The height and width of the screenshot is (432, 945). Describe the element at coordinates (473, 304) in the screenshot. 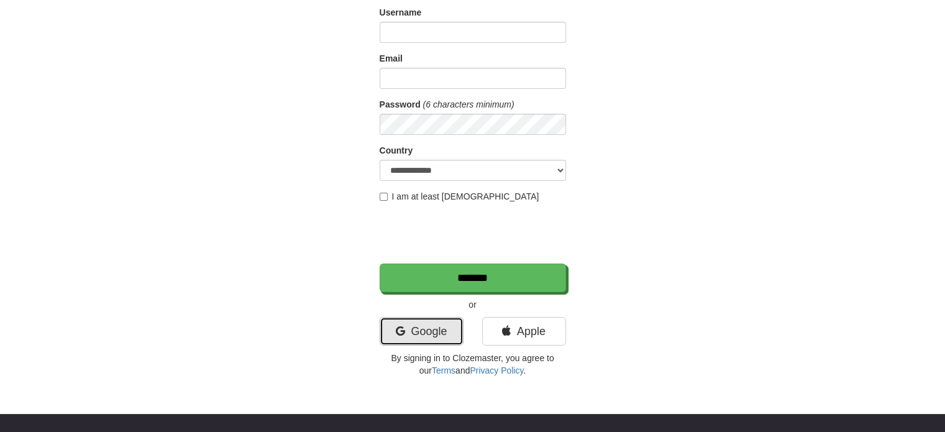

I see `p: or` at that location.